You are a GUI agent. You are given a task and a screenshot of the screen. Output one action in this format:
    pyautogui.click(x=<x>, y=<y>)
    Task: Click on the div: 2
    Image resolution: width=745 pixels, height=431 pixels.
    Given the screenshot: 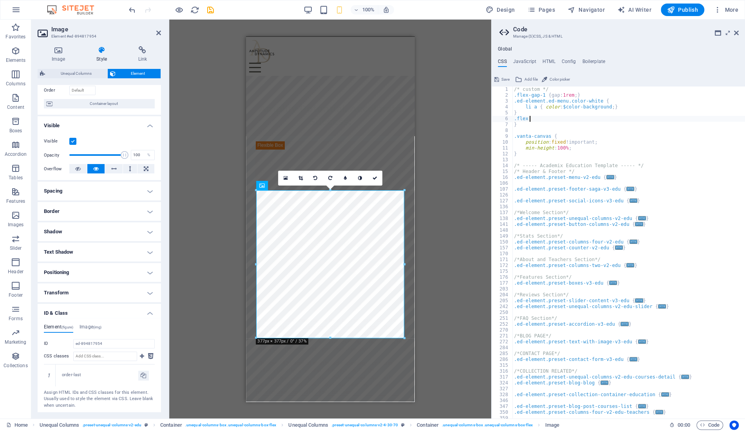 What is the action you would take?
    pyautogui.click(x=503, y=95)
    